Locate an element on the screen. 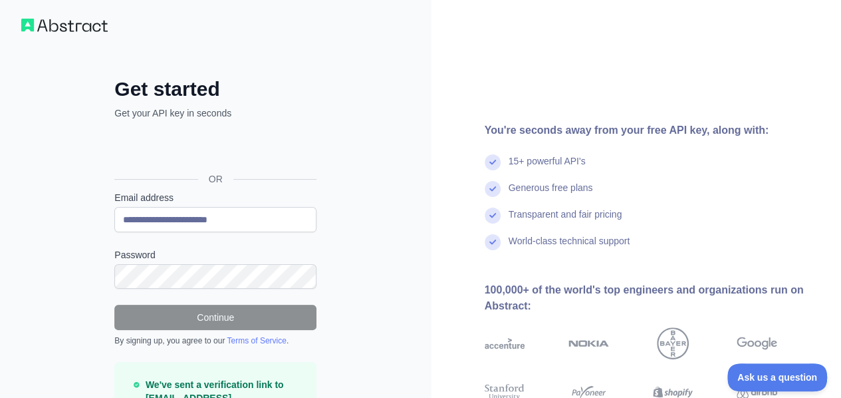 This screenshot has height=398, width=841. div: Generous free plans is located at coordinates (551, 194).